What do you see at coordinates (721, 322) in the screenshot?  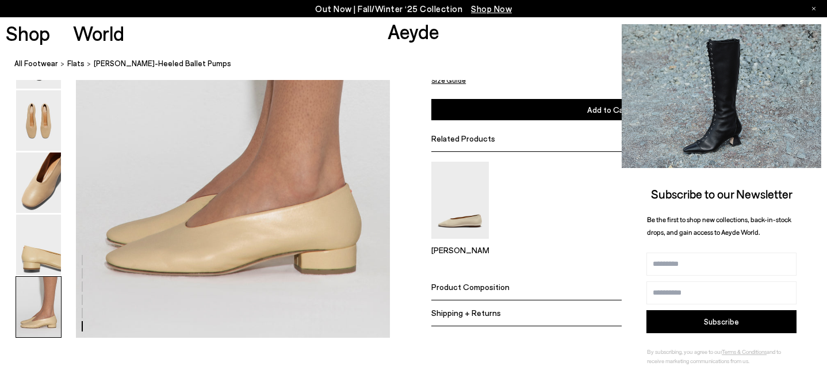 I see `button: Subscribe` at bounding box center [721, 322].